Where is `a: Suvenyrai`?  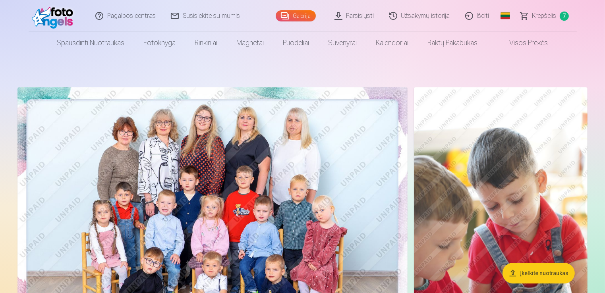
a: Suvenyrai is located at coordinates (343, 43).